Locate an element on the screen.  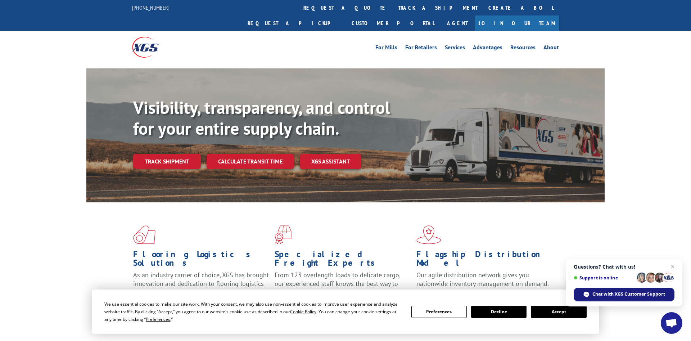
a: Join Our Team is located at coordinates (517, 23).